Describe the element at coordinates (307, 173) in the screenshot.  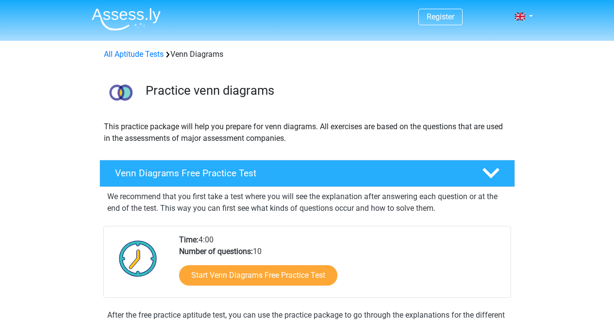
I see `a: Venn Diagrams Free Practice Test` at that location.